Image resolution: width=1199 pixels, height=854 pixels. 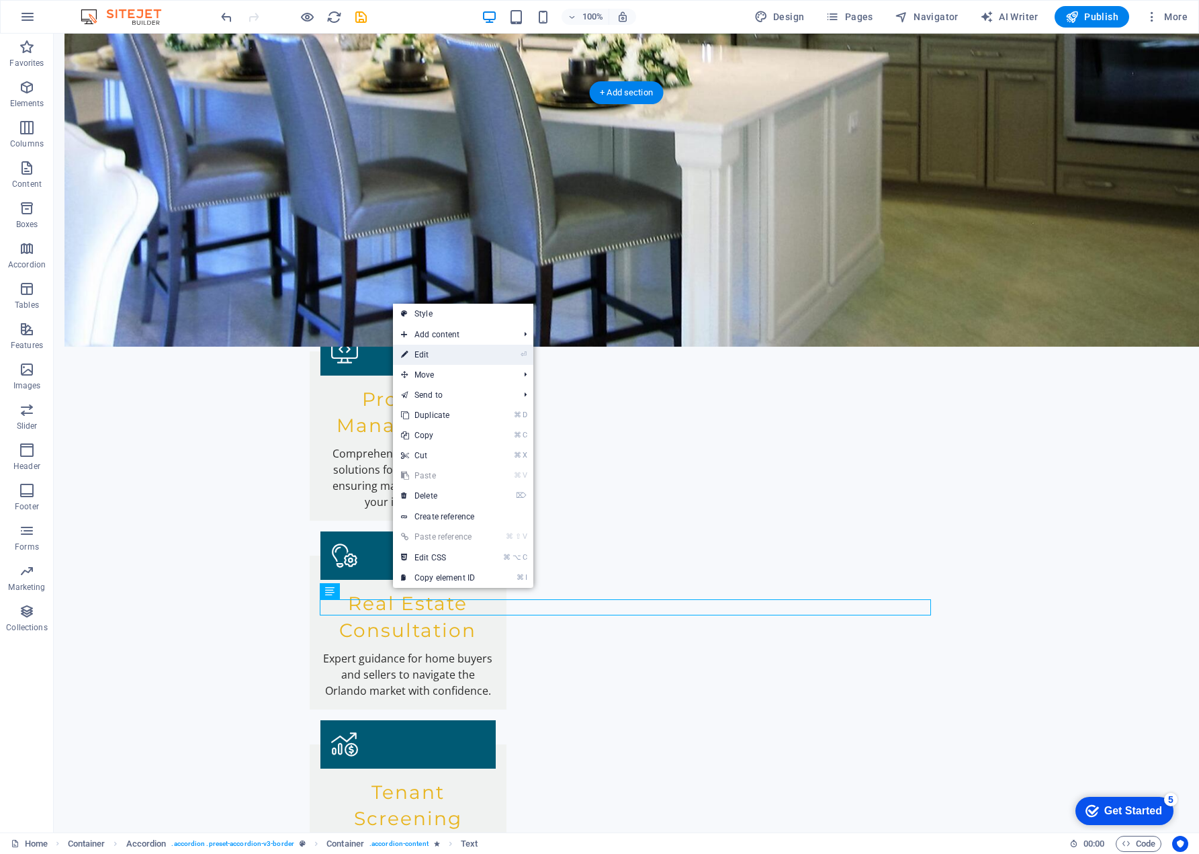 I want to click on a: ⌘CCopy, so click(x=438, y=435).